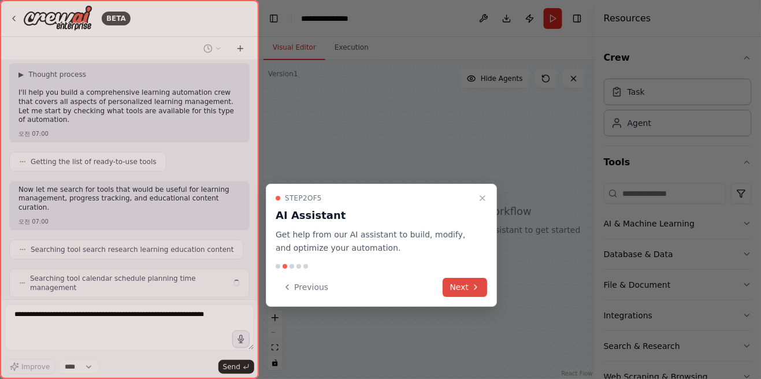  I want to click on h3: AI Assistant, so click(374, 215).